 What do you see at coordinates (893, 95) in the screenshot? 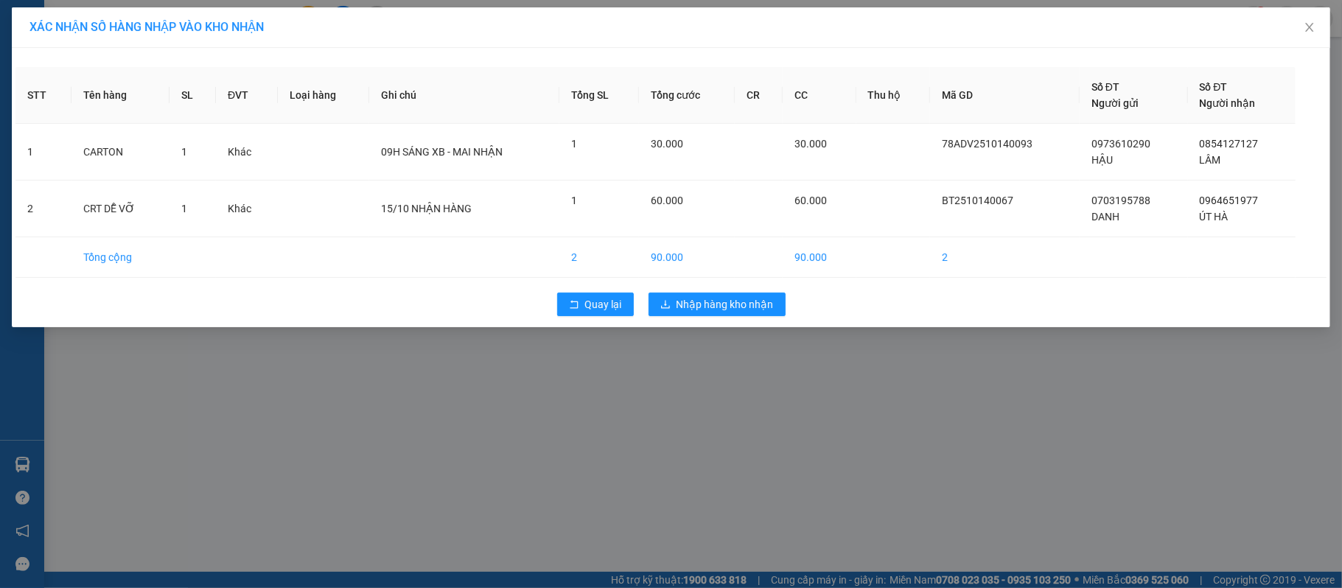
I see `th: Thu hộ` at bounding box center [893, 95].